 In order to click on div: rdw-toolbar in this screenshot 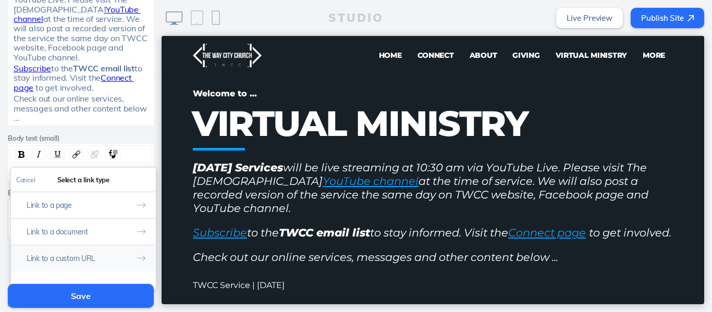, I will do `click(81, 154)`.